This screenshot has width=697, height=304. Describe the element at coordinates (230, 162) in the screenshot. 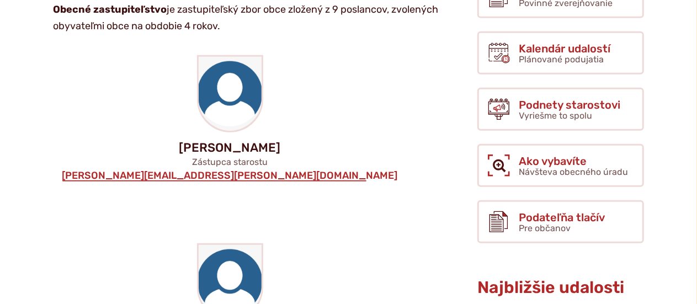

I see `p: Zástupca starostu` at that location.